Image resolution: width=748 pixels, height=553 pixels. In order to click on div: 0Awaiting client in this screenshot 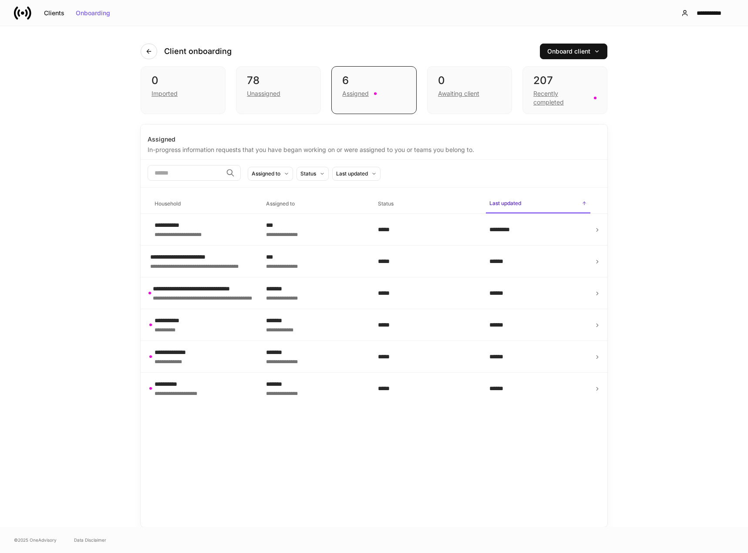, I will do `click(470, 90)`.